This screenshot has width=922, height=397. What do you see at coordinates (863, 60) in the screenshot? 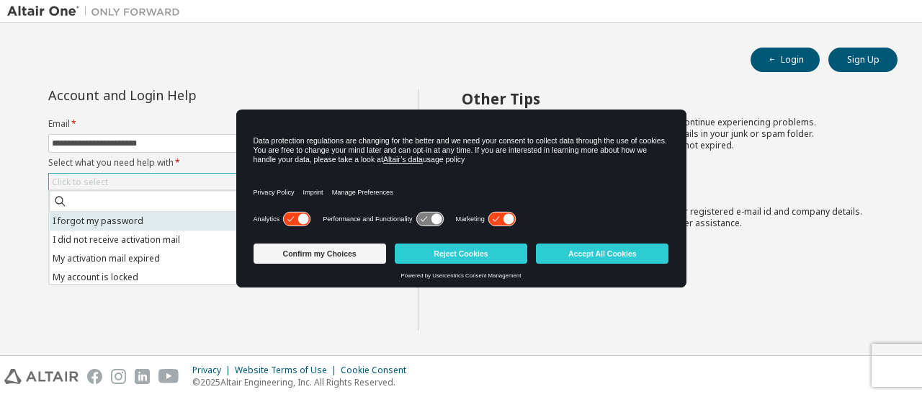
I see `button: Sign Up` at bounding box center [863, 60].